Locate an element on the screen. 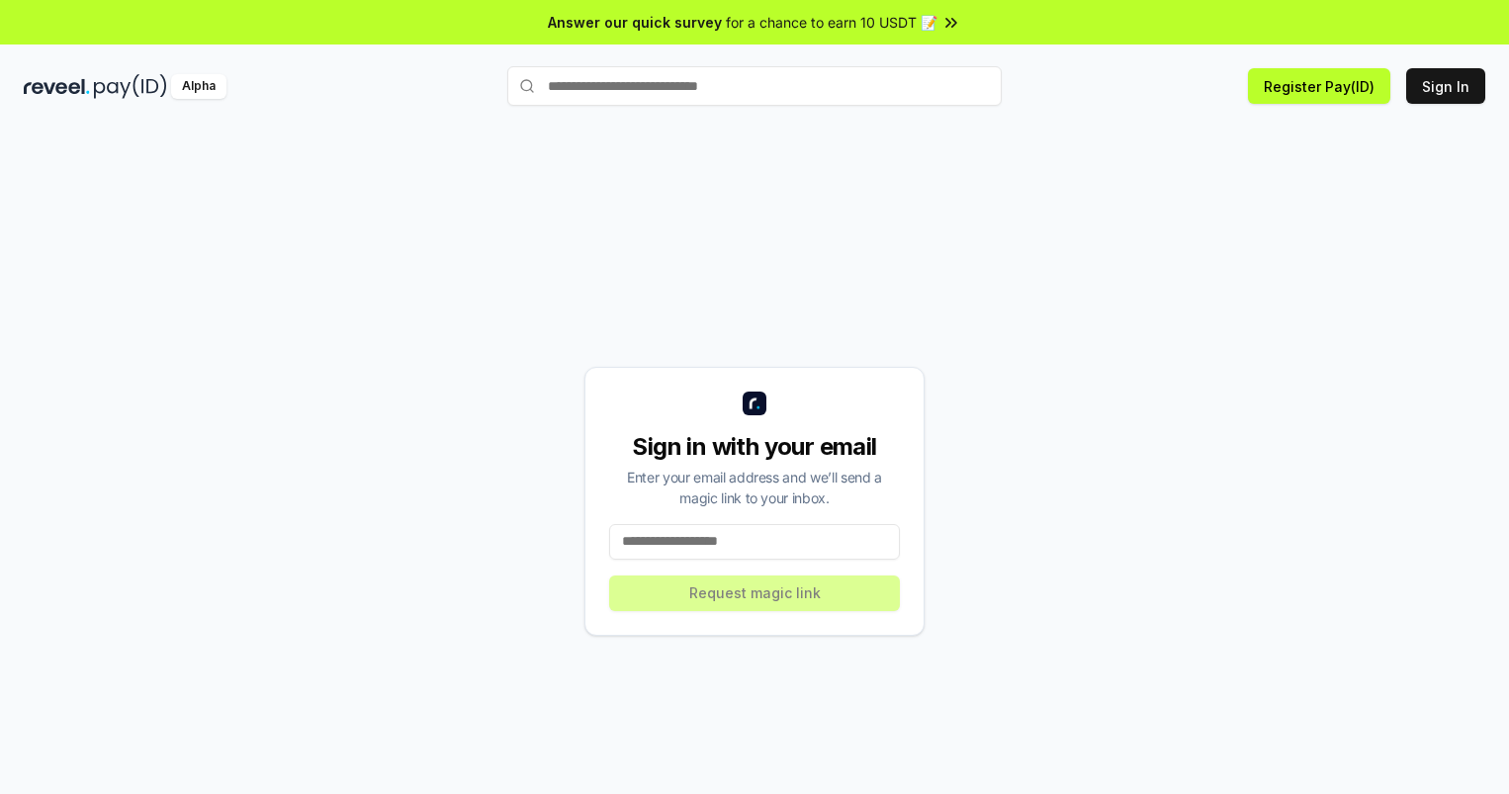 The height and width of the screenshot is (794, 1509). span: Answer our quick survey is located at coordinates (635, 22).